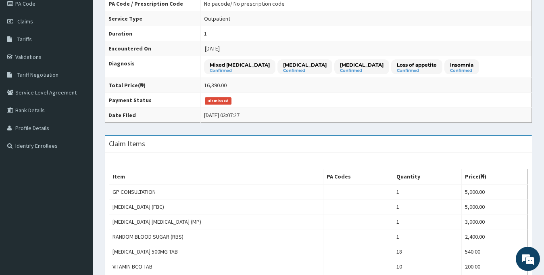 This screenshot has height=275, width=544. I want to click on h3: Claim Items, so click(127, 144).